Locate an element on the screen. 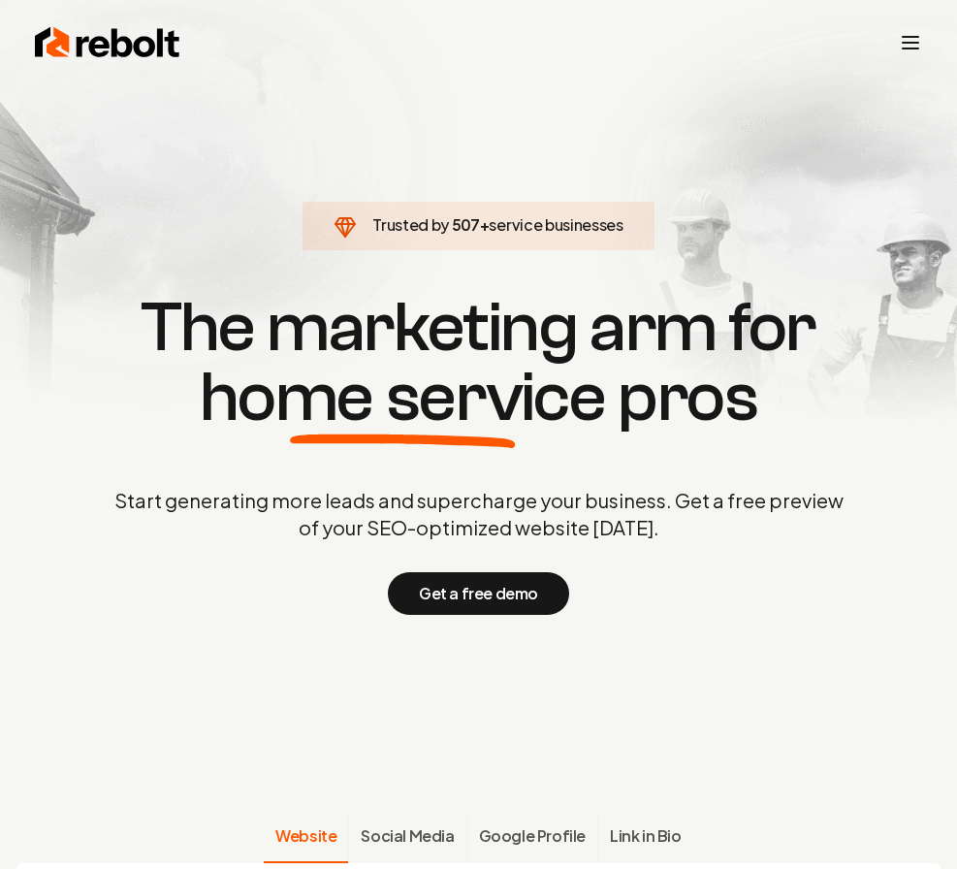  span: Website is located at coordinates (306, 836).